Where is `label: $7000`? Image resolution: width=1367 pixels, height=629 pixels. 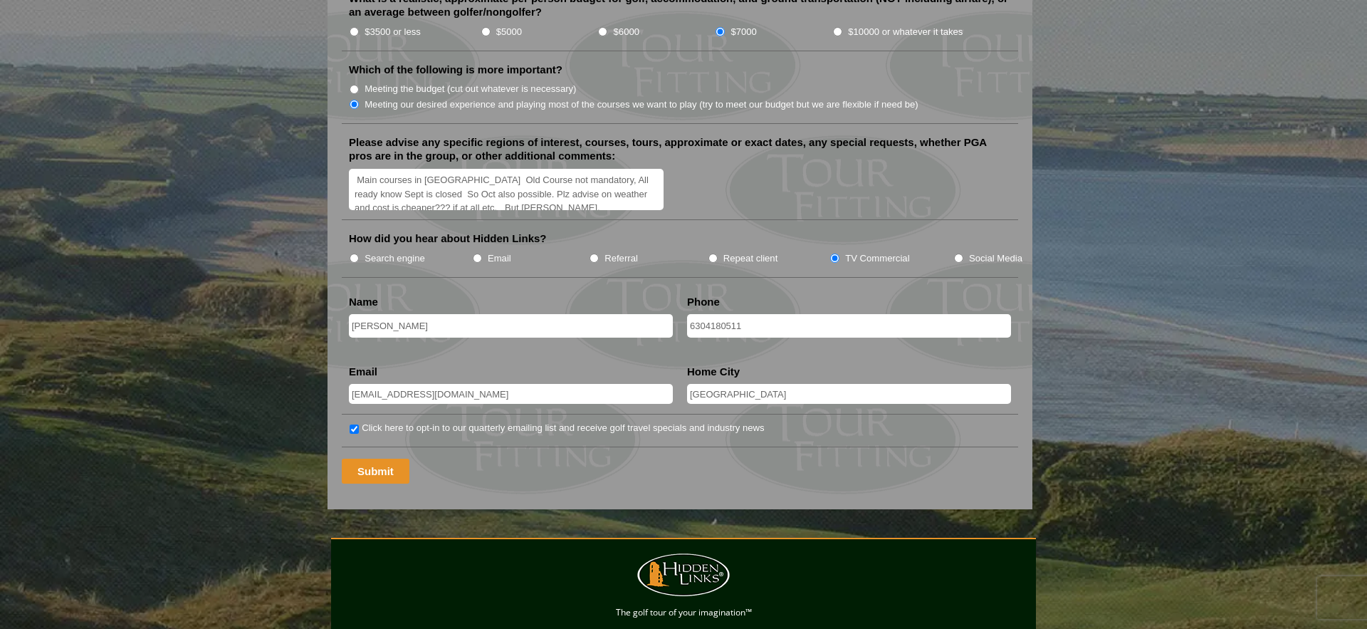 label: $7000 is located at coordinates (743, 32).